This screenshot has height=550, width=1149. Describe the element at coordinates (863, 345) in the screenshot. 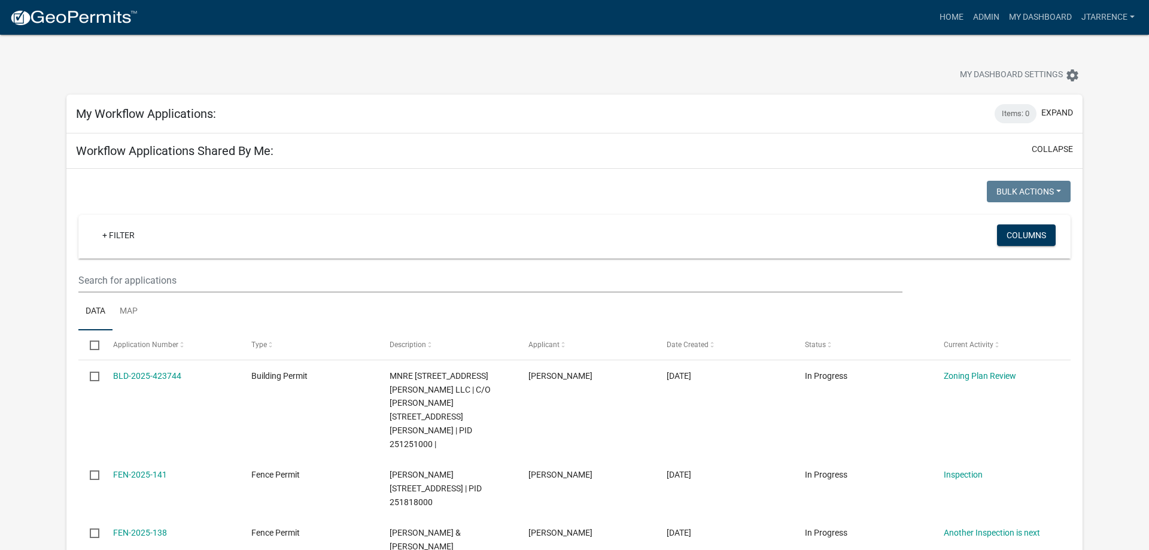

I see `datatable-header-cell: Status` at that location.